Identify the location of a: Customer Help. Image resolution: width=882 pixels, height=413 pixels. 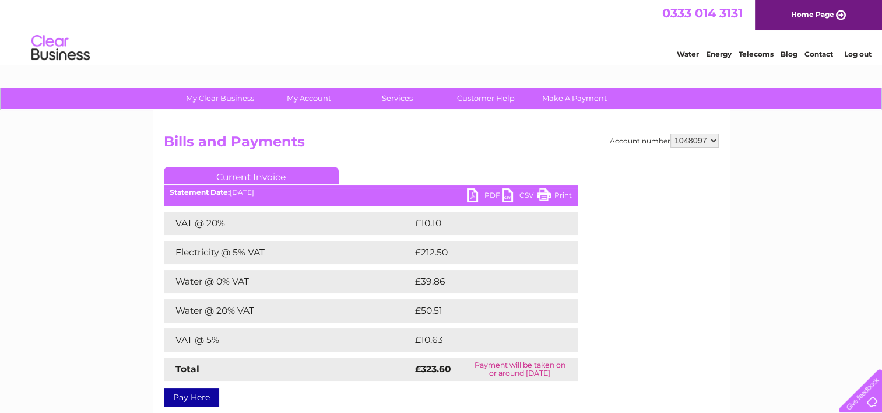
(486, 98).